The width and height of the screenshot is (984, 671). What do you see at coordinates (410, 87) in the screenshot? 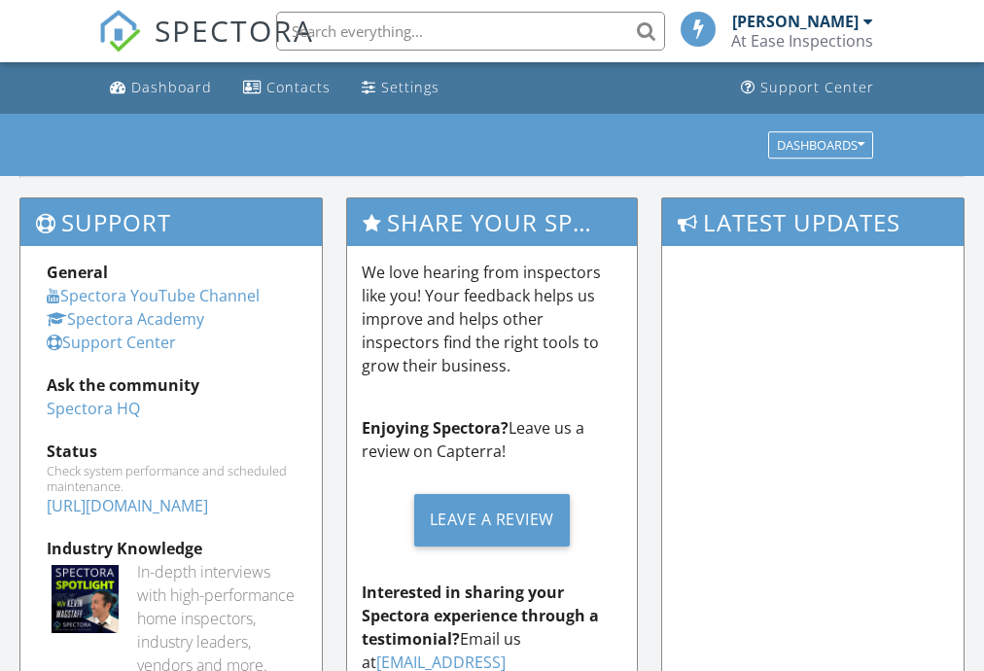
I see `div: Settings` at bounding box center [410, 87].